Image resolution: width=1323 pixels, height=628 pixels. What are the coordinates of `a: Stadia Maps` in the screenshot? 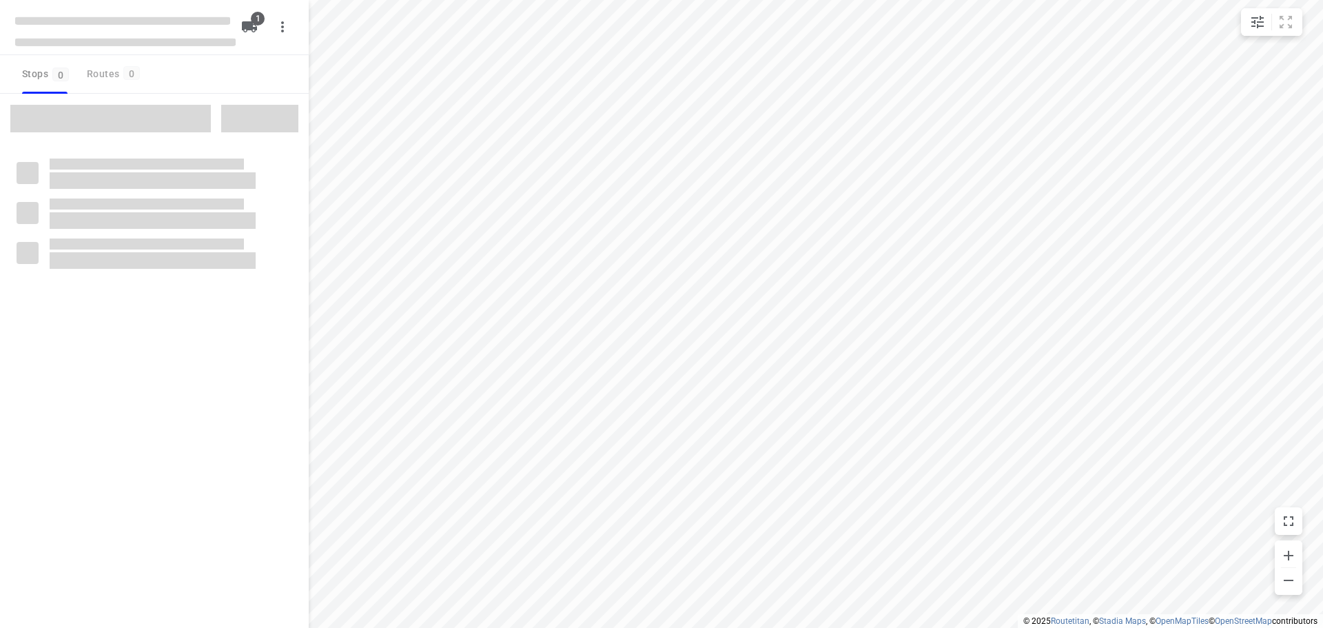 It's located at (1122, 621).